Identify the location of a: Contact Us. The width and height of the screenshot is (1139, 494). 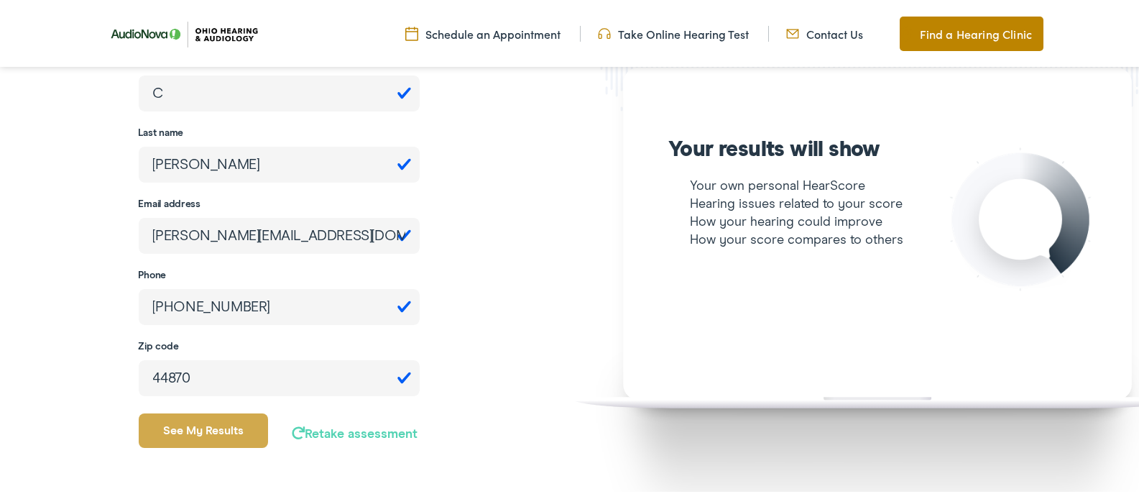
(824, 32).